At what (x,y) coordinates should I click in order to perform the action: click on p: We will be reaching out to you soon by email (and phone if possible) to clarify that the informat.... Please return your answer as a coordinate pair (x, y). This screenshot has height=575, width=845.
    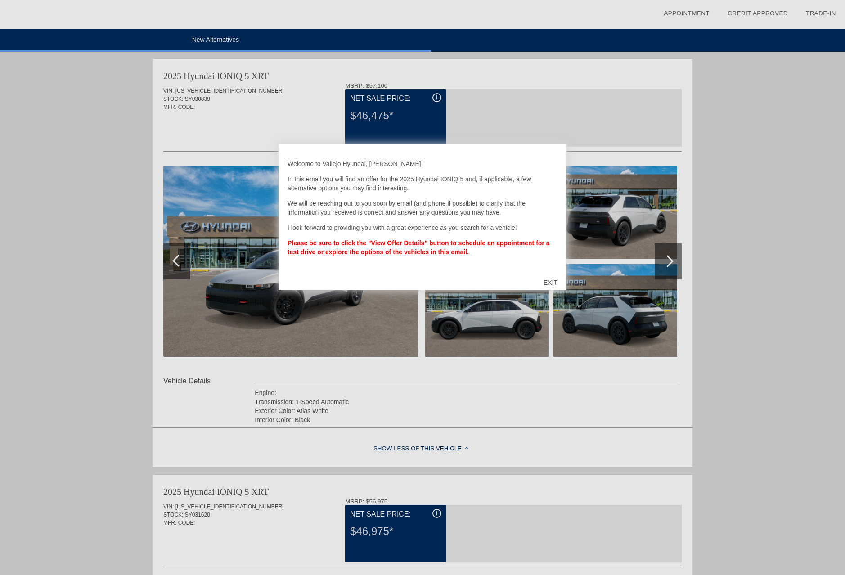
    Looking at the image, I should click on (422, 208).